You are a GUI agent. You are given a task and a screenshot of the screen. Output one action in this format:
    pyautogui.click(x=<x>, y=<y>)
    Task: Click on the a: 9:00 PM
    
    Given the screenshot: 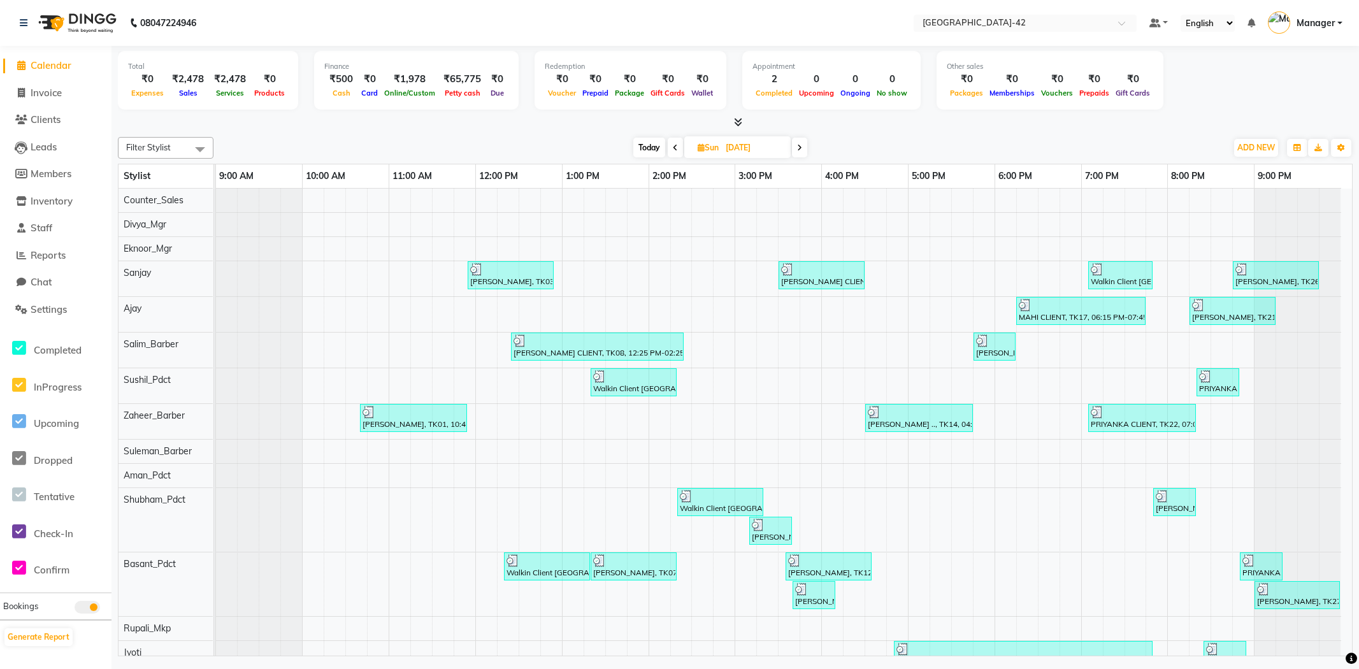 What is the action you would take?
    pyautogui.click(x=1274, y=176)
    